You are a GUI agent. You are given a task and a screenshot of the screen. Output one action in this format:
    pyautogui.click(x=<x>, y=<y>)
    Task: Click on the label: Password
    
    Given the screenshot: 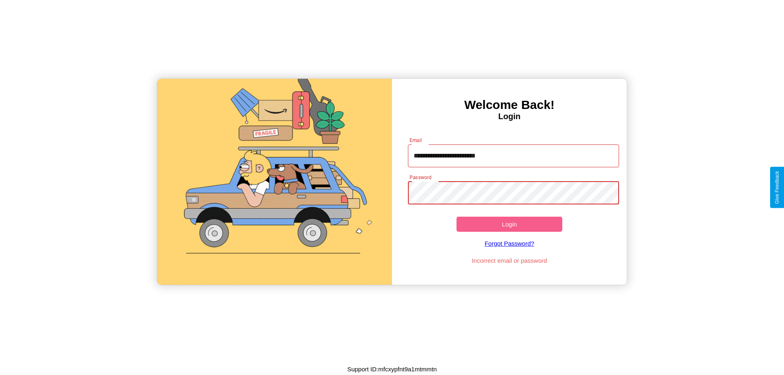 What is the action you would take?
    pyautogui.click(x=420, y=177)
    